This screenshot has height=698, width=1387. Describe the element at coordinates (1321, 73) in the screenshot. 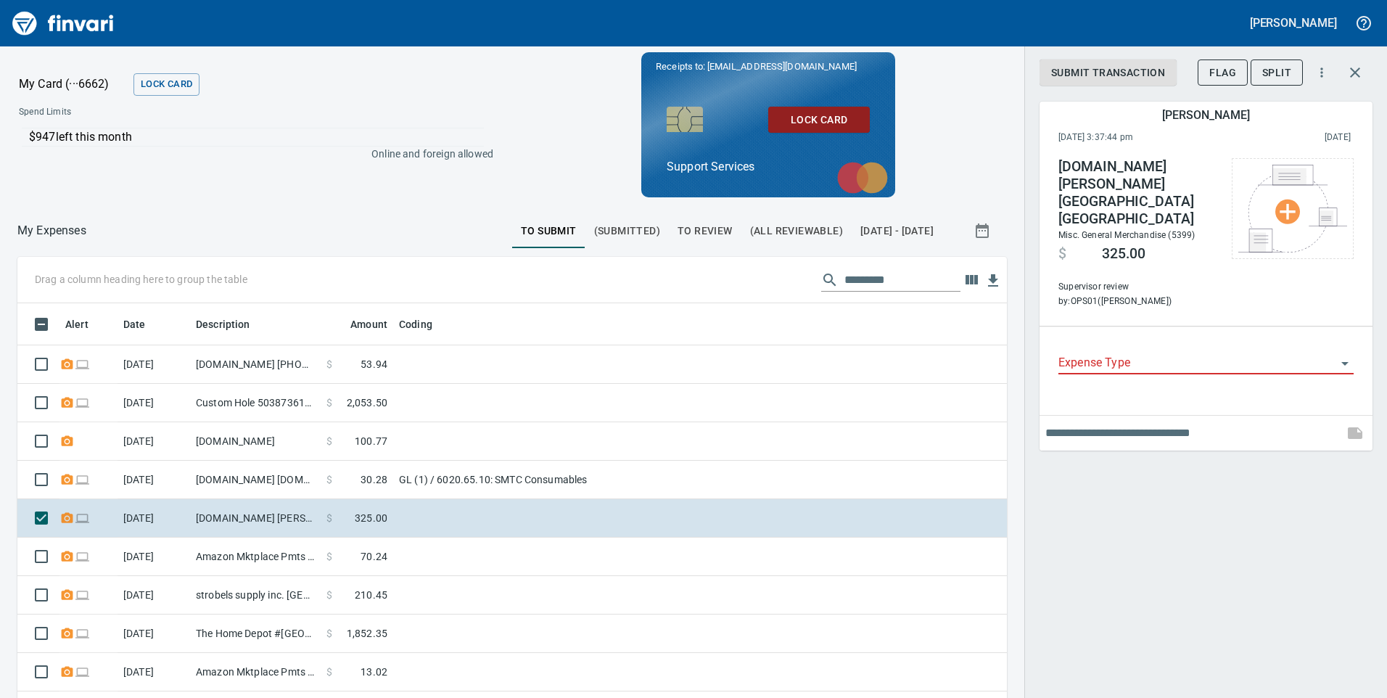

I see `button: More` at that location.